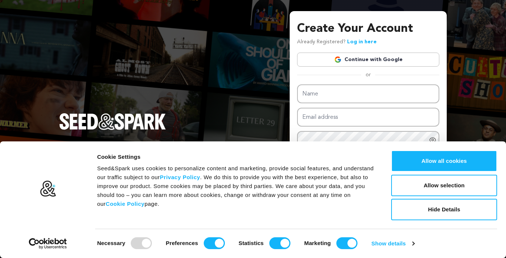 Image resolution: width=506 pixels, height=258 pixels. What do you see at coordinates (368, 29) in the screenshot?
I see `h3: Create Your Account` at bounding box center [368, 29].